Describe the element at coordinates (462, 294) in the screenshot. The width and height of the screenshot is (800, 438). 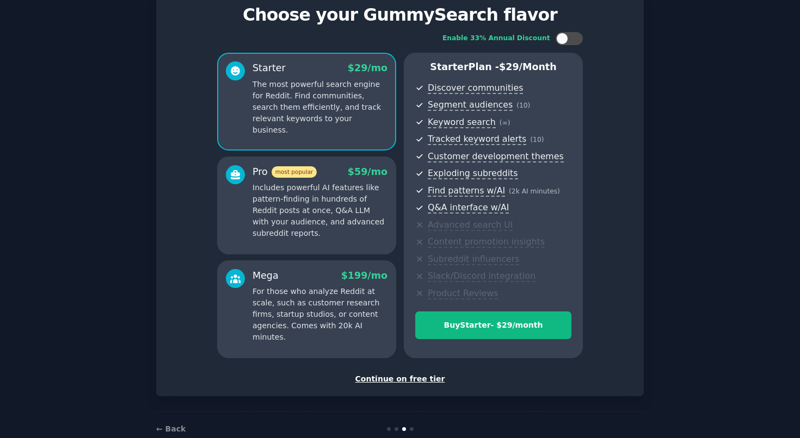
I see `span: Product Reviews` at that location.